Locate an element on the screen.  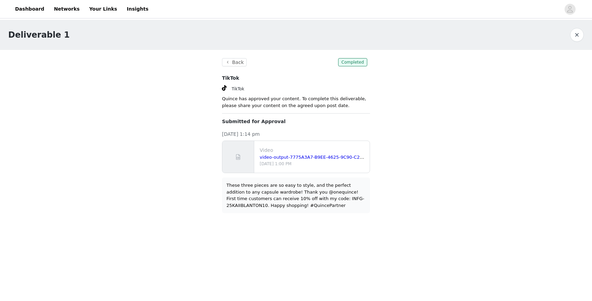
a: Insights is located at coordinates (137, 9).